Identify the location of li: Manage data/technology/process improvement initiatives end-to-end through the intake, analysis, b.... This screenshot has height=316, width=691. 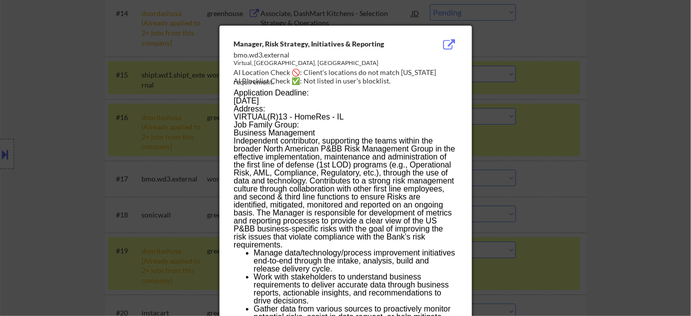
(356, 261).